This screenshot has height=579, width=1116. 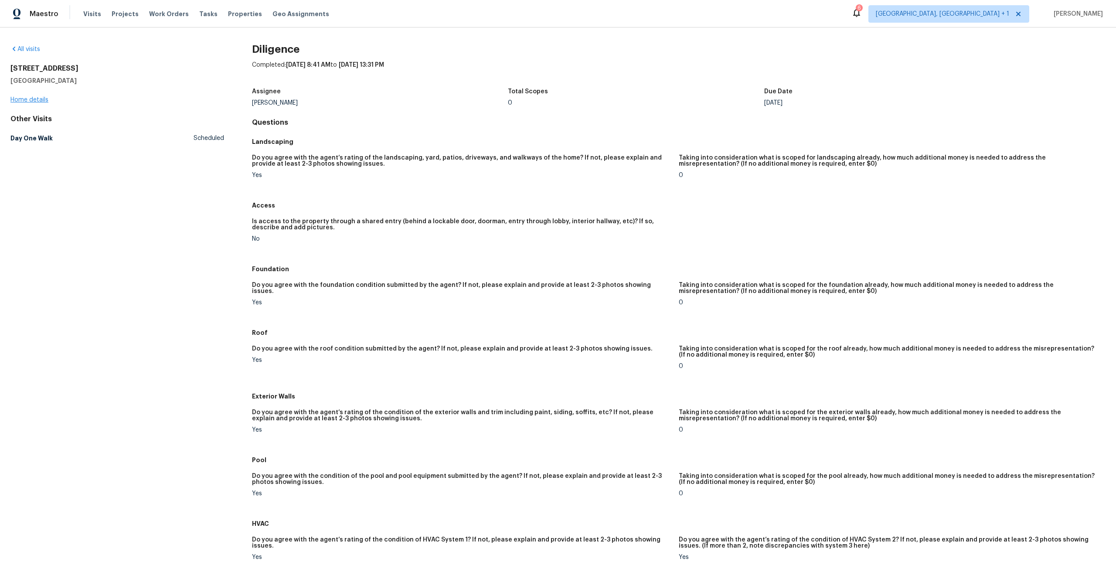 What do you see at coordinates (452, 349) in the screenshot?
I see `h5: Do you agree with the roof condition submitted by the agent? If not, please explain and provide a...` at bounding box center [452, 349].